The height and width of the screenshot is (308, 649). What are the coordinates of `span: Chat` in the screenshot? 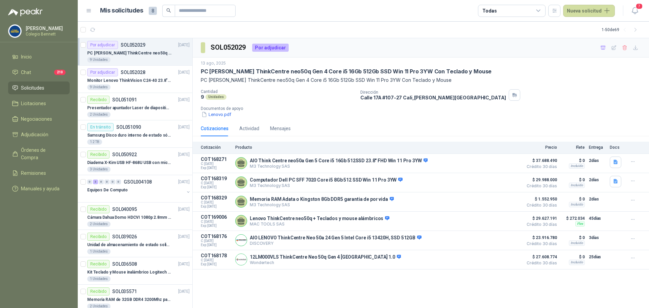 It's located at (26, 72).